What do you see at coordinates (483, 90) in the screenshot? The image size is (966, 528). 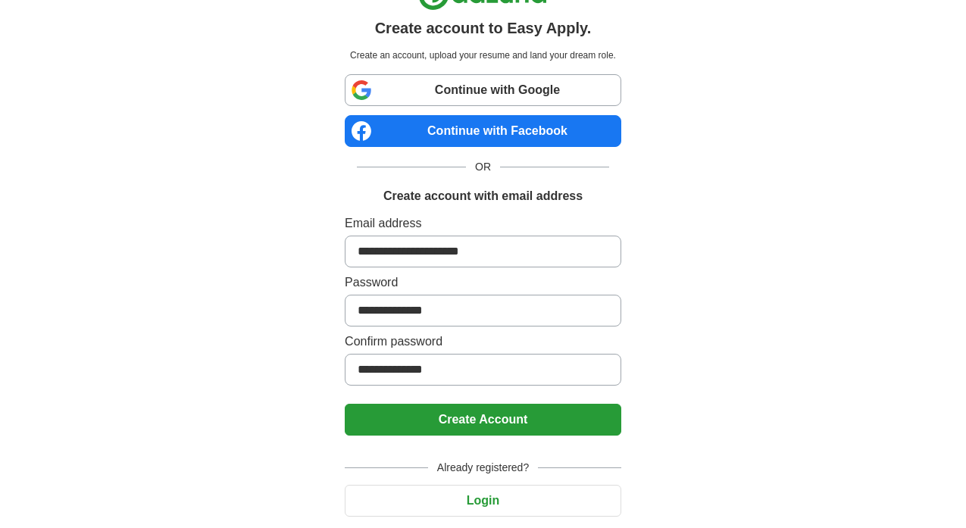 I see `a: Continue with Google` at bounding box center [483, 90].